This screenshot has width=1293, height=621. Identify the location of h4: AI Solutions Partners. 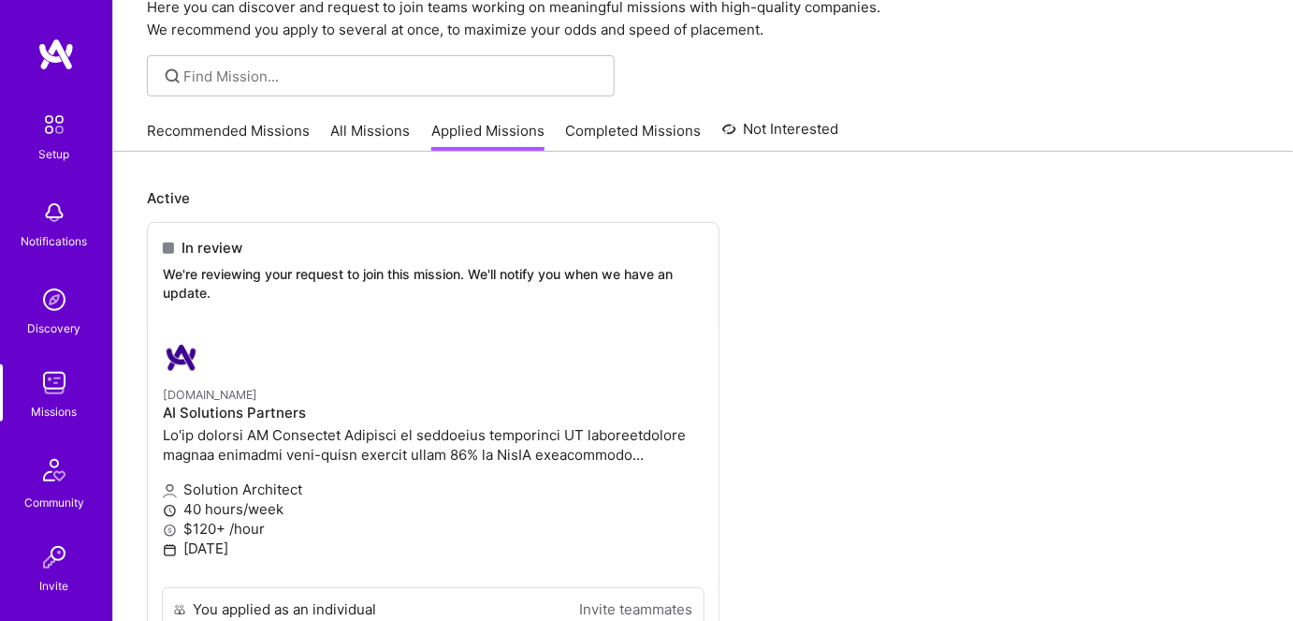
(433, 413).